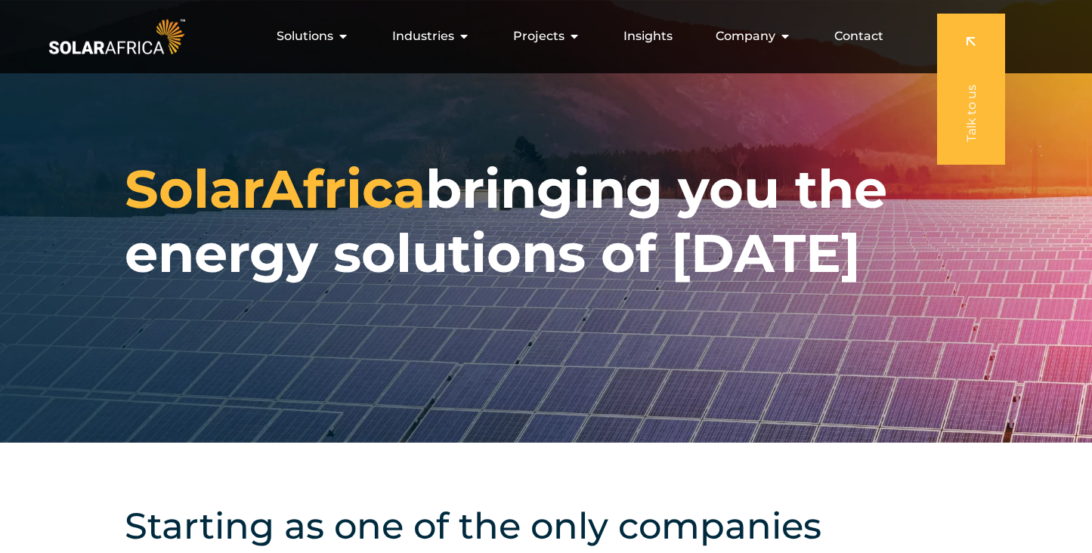  What do you see at coordinates (275, 189) in the screenshot?
I see `span: SolarAfrica` at bounding box center [275, 189].